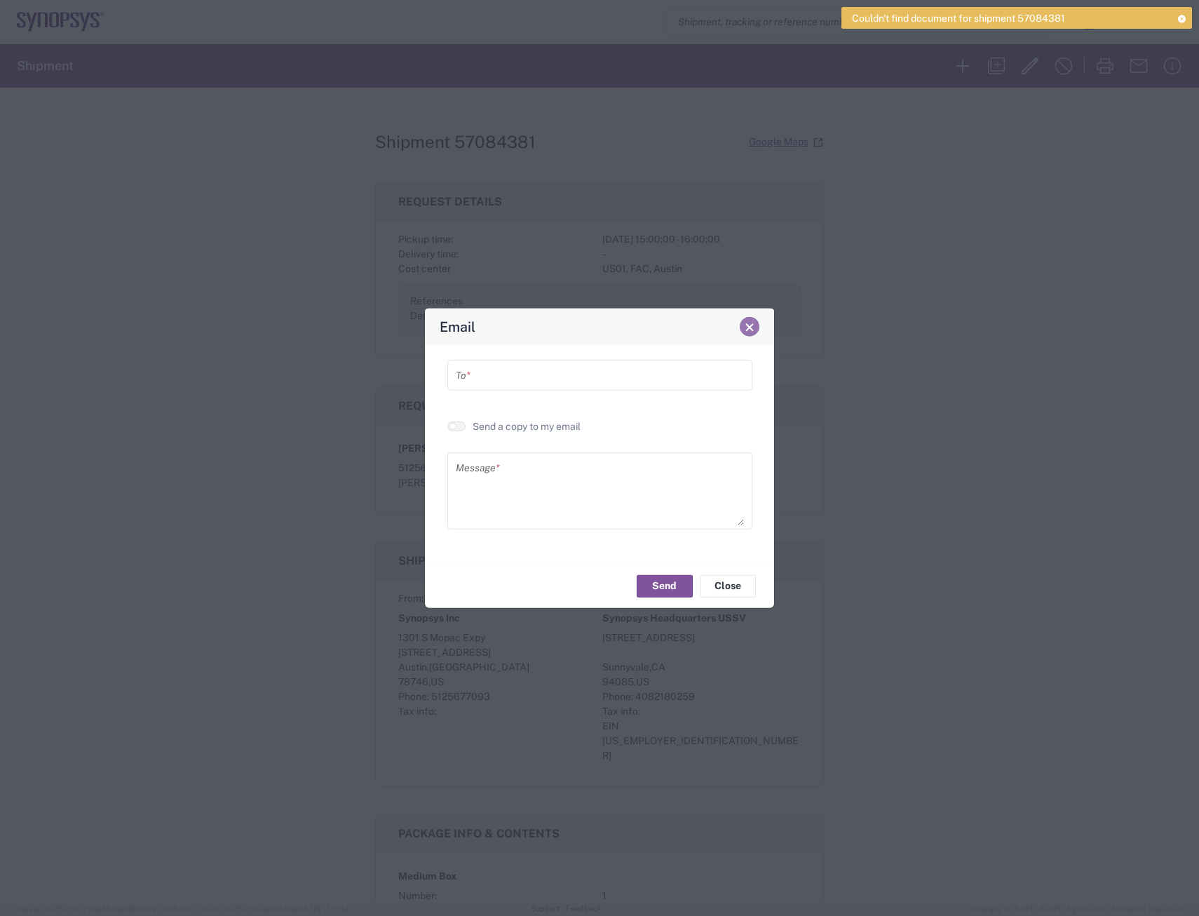  Describe the element at coordinates (665, 585) in the screenshot. I see `button: Send` at that location.